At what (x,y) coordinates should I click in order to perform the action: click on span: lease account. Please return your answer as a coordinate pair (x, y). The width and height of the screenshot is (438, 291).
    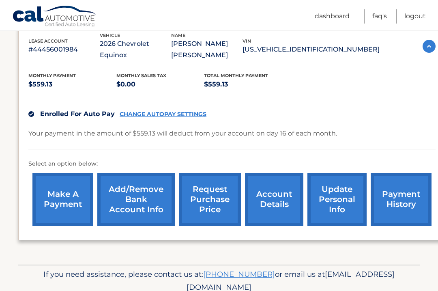
    Looking at the image, I should click on (48, 41).